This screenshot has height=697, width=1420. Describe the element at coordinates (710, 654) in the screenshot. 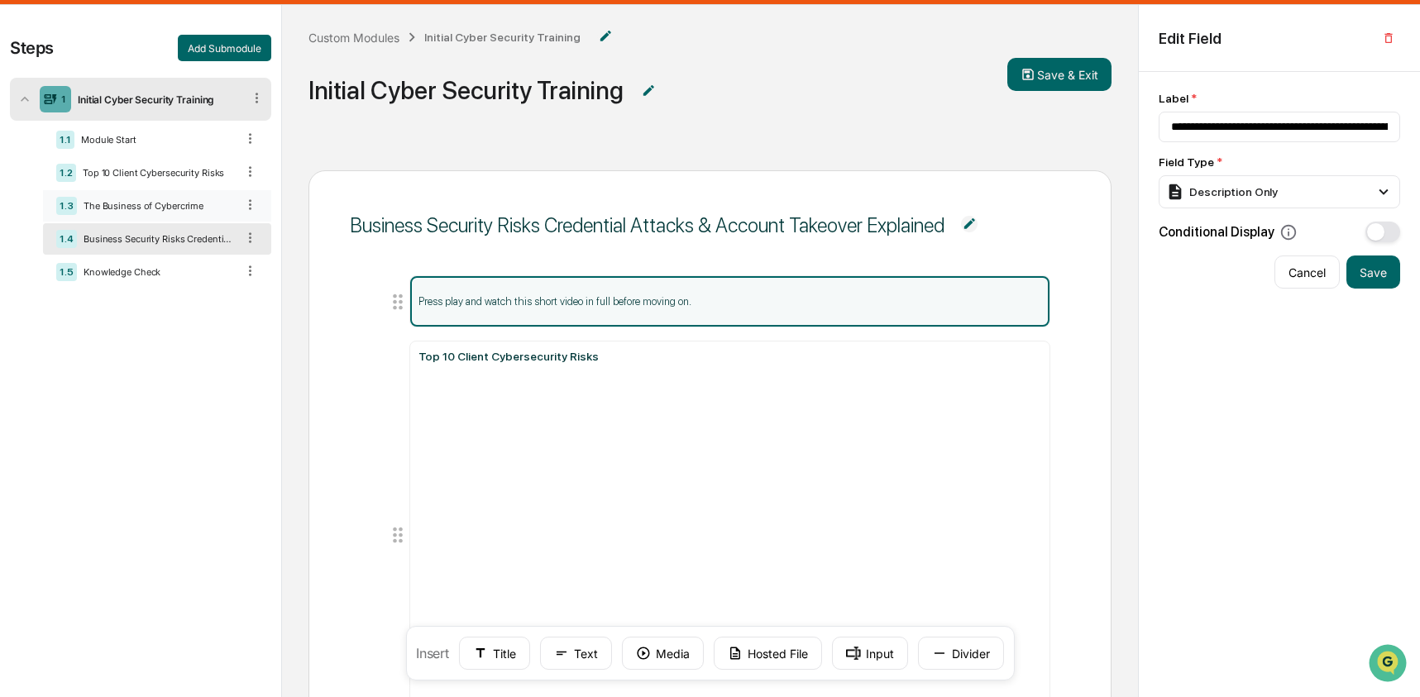

I see `div: Insert` at that location.